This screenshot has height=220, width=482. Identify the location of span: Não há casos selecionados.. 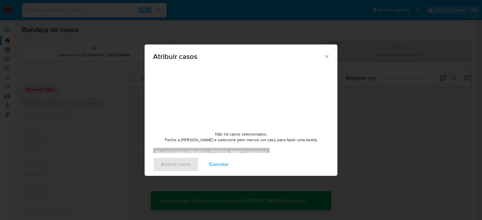
(241, 135).